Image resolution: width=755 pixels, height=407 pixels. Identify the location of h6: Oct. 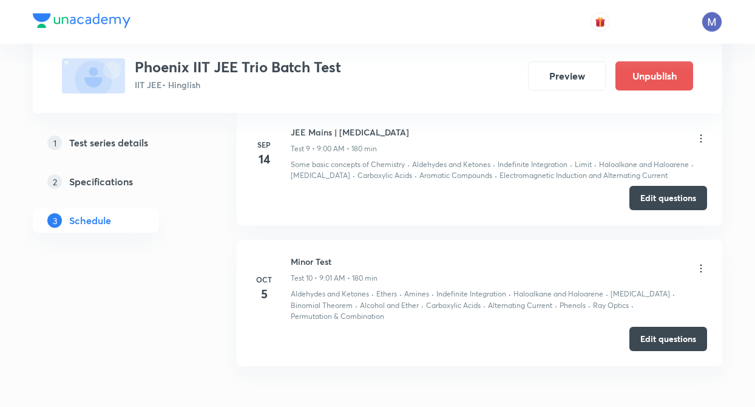
(264, 279).